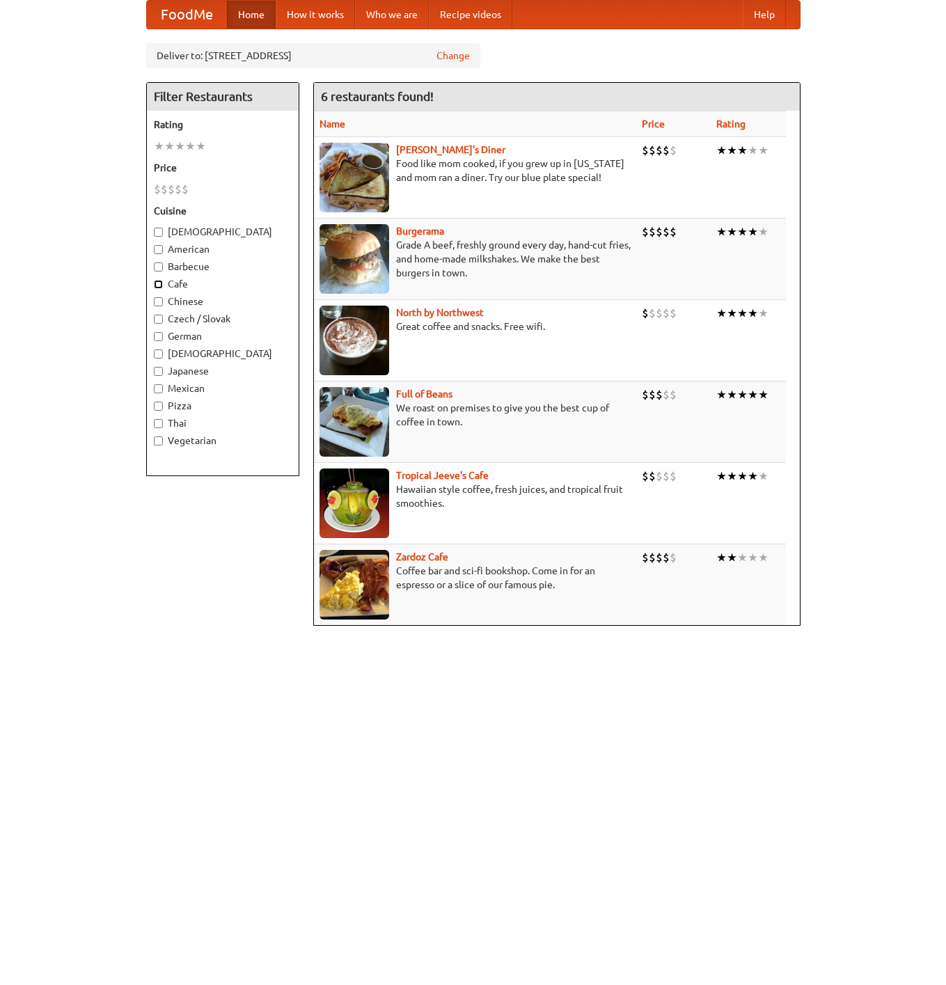 The image size is (946, 985). I want to click on input: German, so click(158, 336).